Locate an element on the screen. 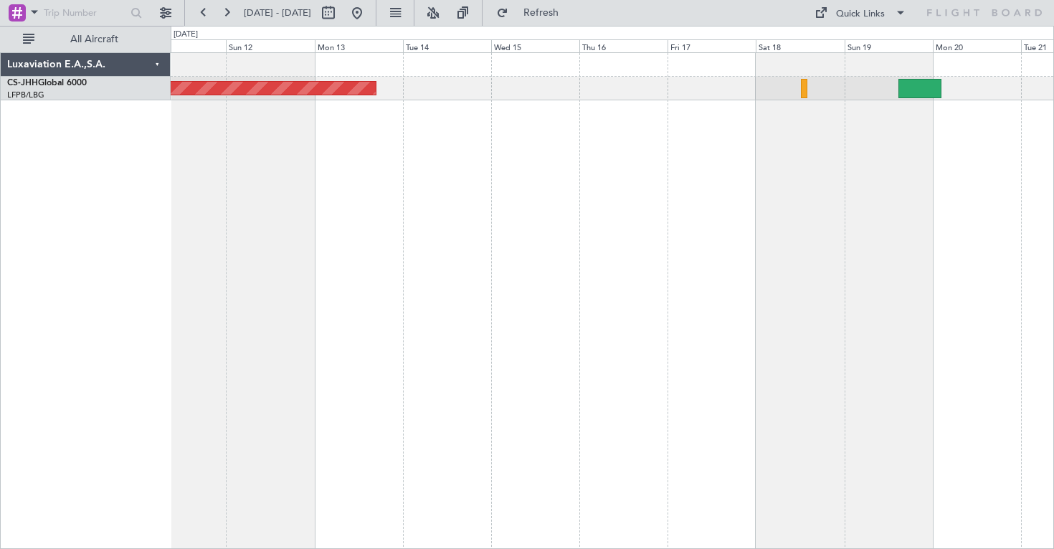 The width and height of the screenshot is (1054, 549). span: Refresh is located at coordinates (541, 13).